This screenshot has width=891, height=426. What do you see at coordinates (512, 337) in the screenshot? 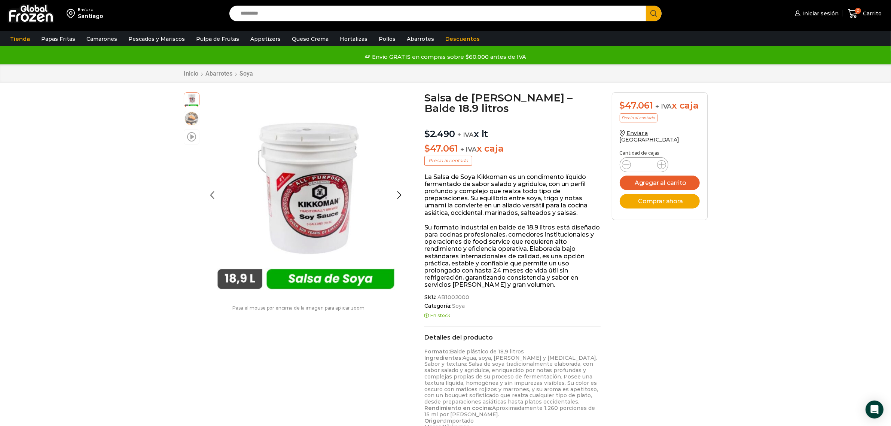
I see `h2: Detalles del producto` at bounding box center [512, 337].